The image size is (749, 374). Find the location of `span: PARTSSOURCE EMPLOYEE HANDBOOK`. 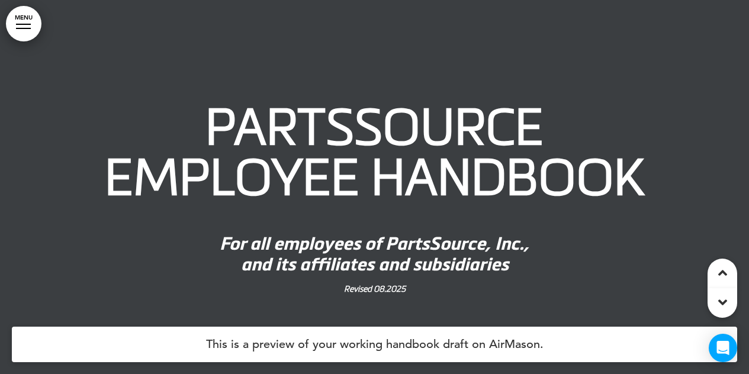

span: PARTSSOURCE EMPLOYEE HANDBOOK is located at coordinates (374, 157).